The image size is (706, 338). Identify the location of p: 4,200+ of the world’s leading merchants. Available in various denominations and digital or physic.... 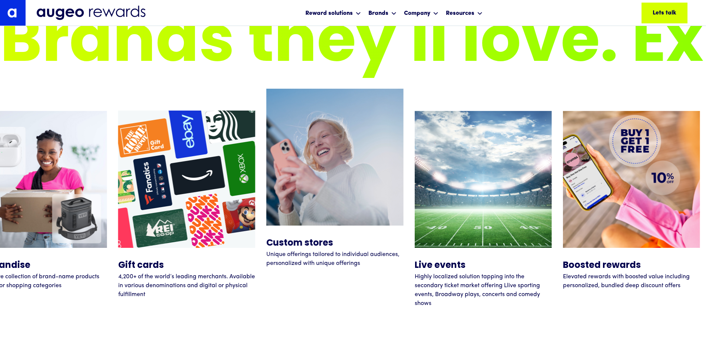
(187, 286).